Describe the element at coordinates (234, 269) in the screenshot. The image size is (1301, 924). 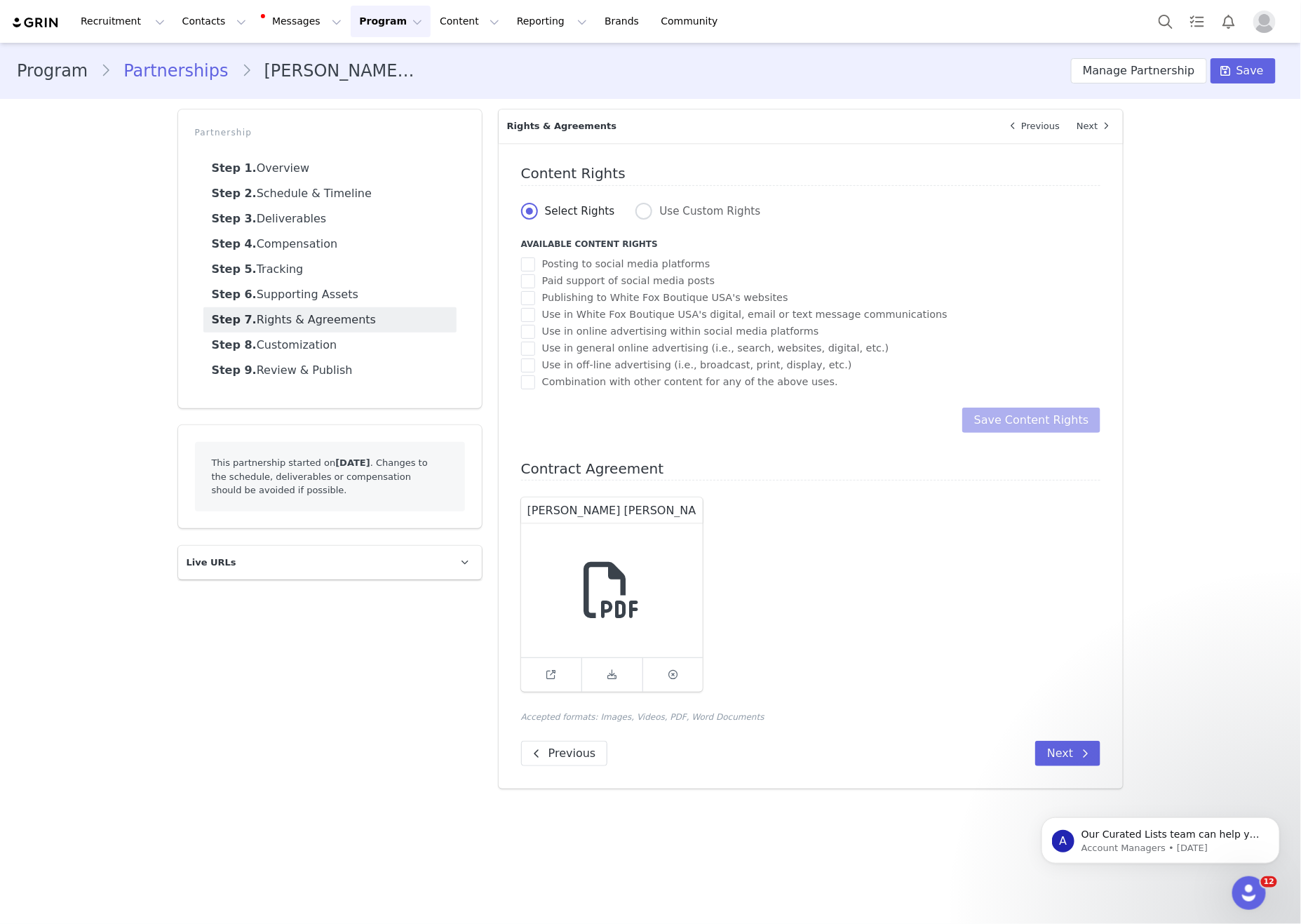
I see `strong: Step 5.` at that location.